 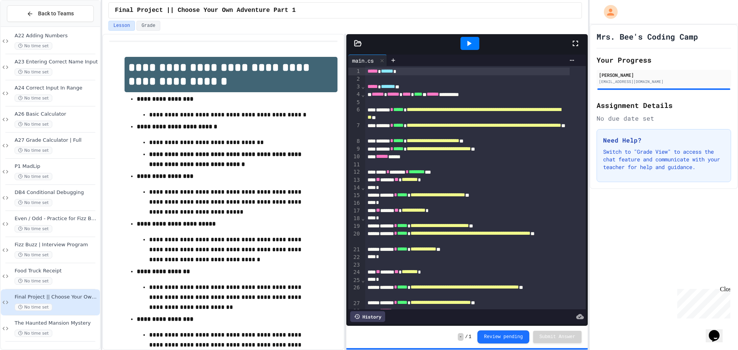 I want to click on span: A24 Correct Input In Range, so click(x=57, y=88).